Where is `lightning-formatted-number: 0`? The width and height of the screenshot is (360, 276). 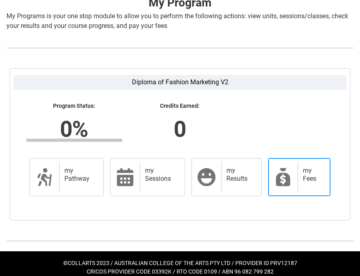
lightning-formatted-number: 0 is located at coordinates (180, 129).